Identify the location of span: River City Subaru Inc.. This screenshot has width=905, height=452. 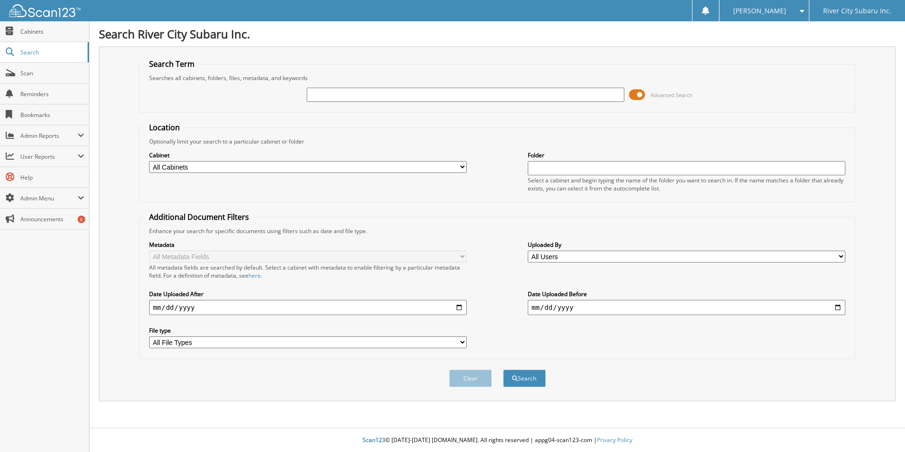
(857, 11).